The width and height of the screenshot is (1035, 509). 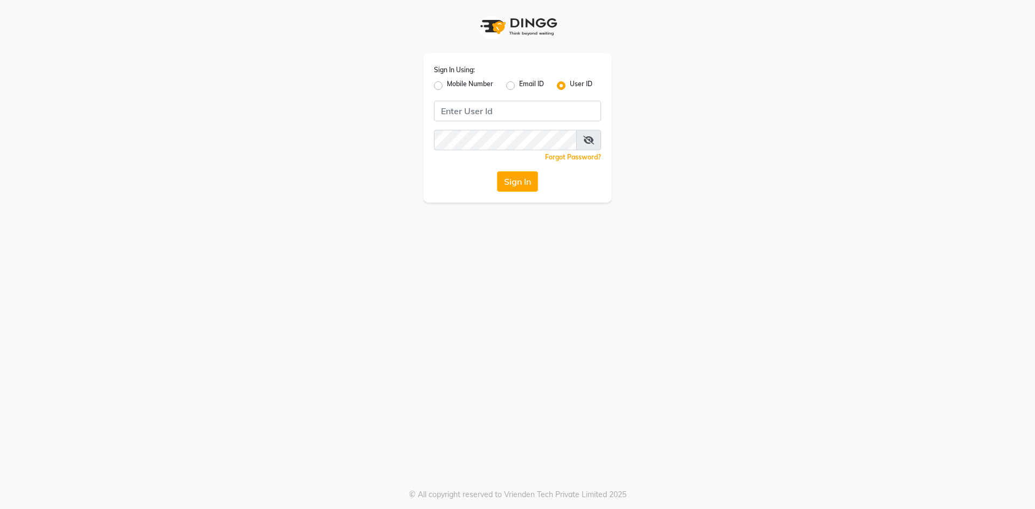 I want to click on img: logo1.svg, so click(x=517, y=26).